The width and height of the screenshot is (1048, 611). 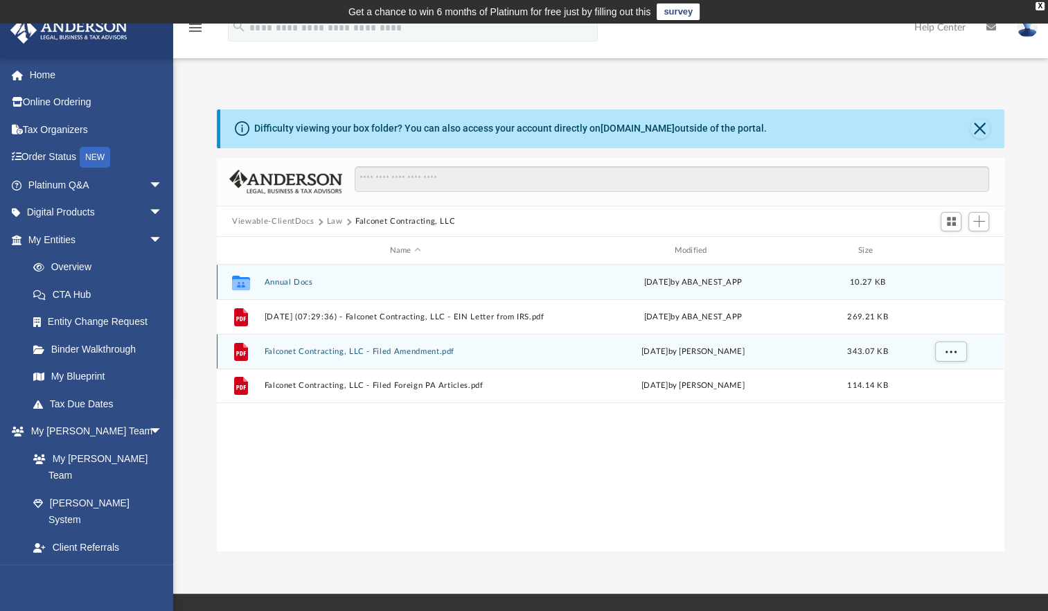 What do you see at coordinates (610, 408) in the screenshot?
I see `div: grid` at bounding box center [610, 408].